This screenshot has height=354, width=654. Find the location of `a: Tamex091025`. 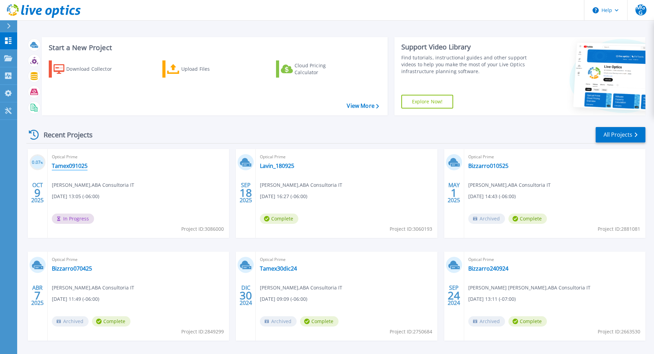

a: Tamex091025 is located at coordinates (70, 166).